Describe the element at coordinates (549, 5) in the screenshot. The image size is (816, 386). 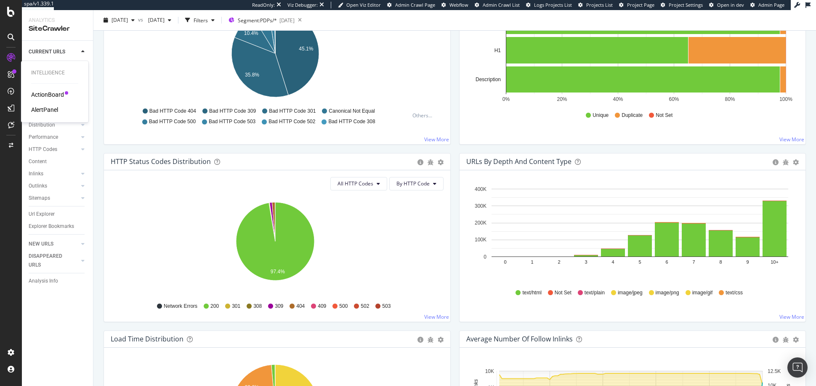
I see `a: Logs Projects List` at that location.